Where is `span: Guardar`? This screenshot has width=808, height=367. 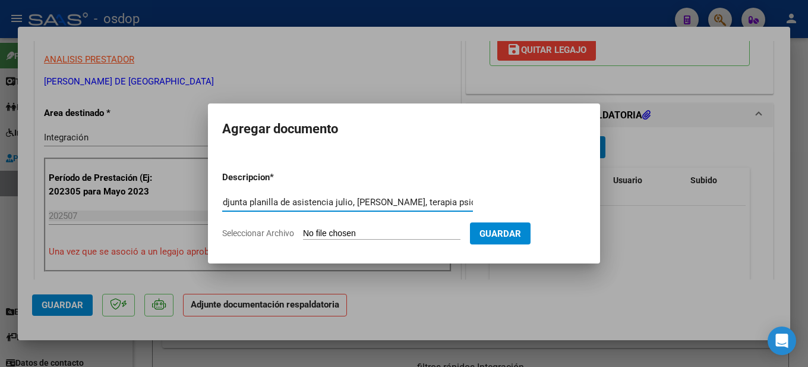 span: Guardar is located at coordinates (500, 234).